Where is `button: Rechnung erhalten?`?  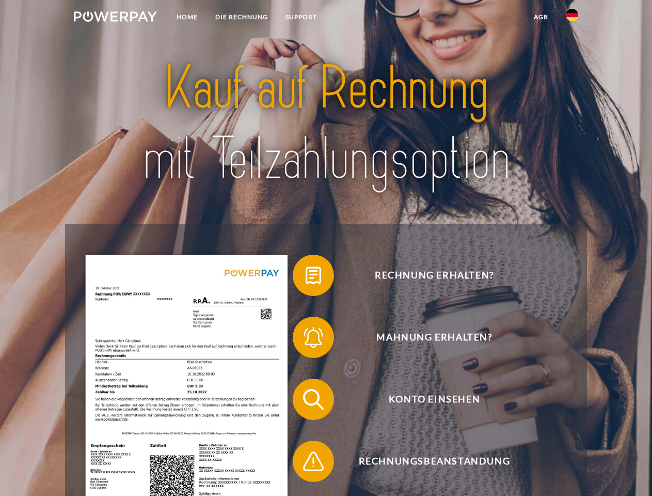
button: Rechnung erhalten? is located at coordinates (427, 275).